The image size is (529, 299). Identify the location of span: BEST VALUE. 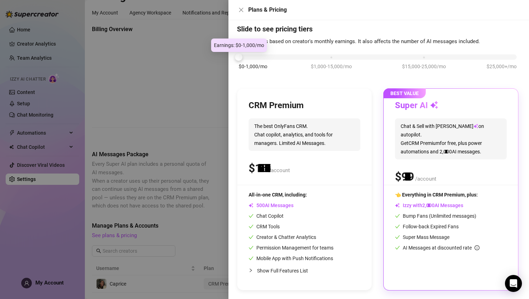
(404, 93).